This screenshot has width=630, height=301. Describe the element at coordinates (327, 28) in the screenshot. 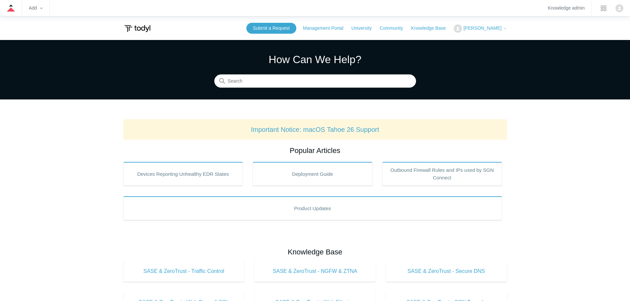

I see `a: Management Portal` at that location.